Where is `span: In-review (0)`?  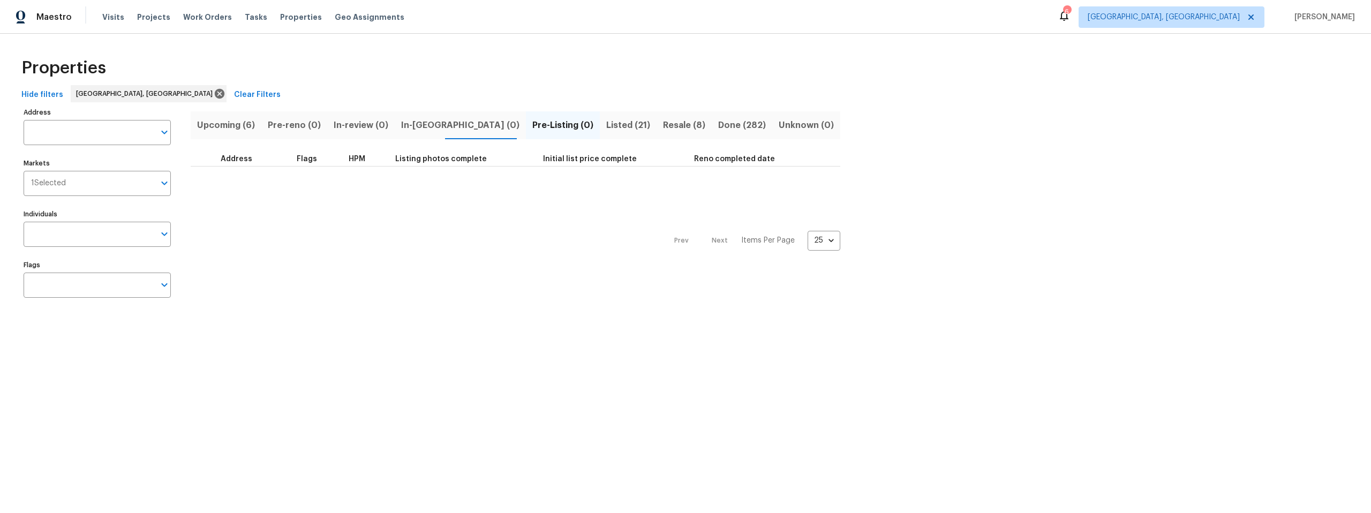 span: In-review (0) is located at coordinates (361, 125).